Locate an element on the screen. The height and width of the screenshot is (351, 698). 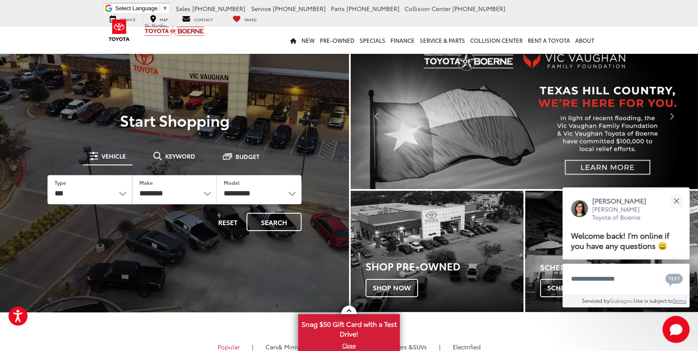
label: Model is located at coordinates (232, 182).